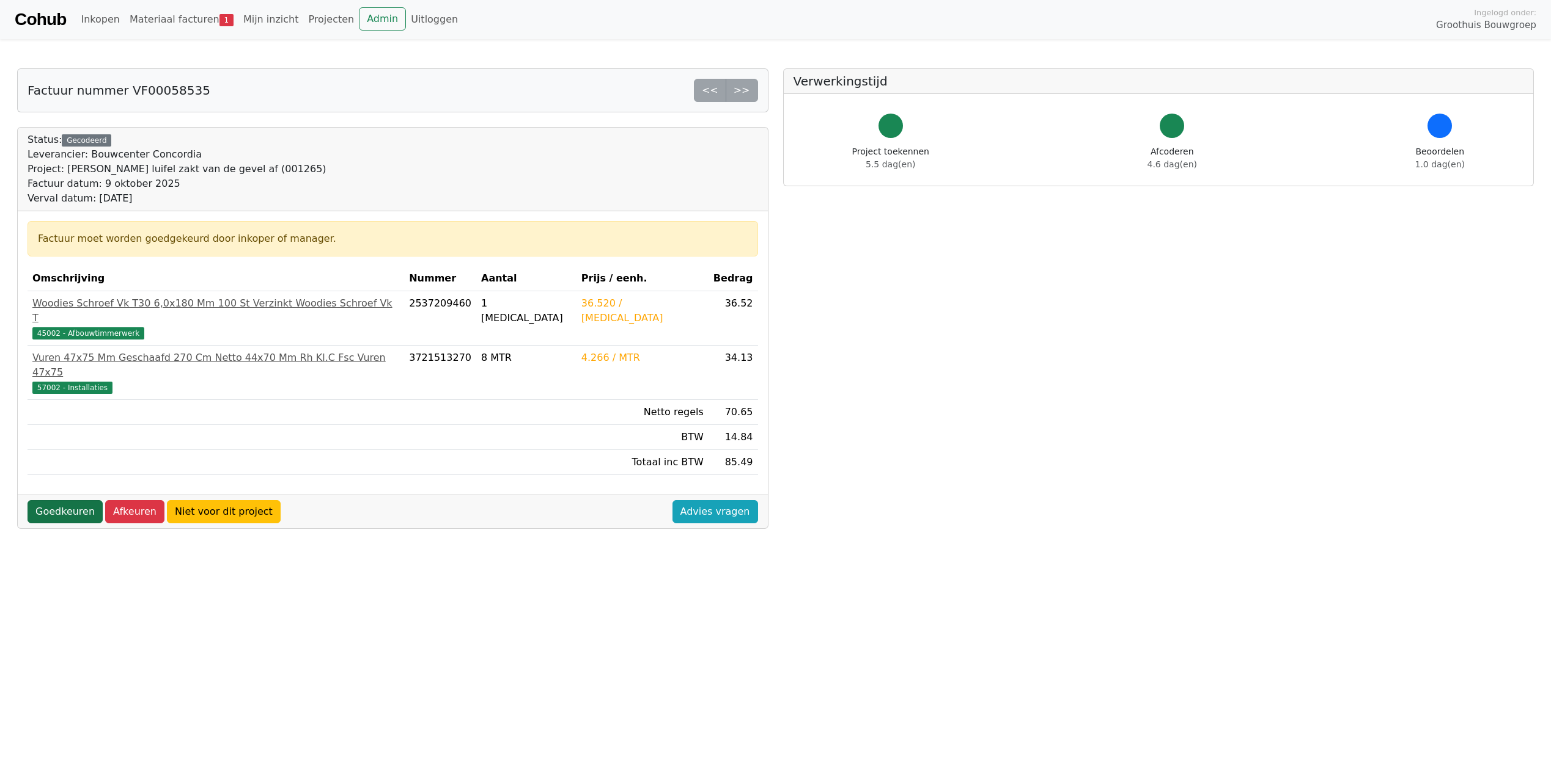 The height and width of the screenshot is (784, 1551). I want to click on a: Afkeuren, so click(135, 512).